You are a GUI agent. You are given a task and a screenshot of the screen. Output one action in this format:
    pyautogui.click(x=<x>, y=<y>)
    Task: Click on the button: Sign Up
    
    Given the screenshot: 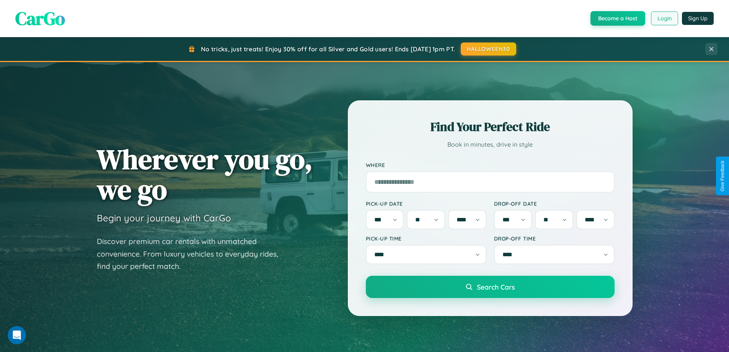 What is the action you would take?
    pyautogui.click(x=698, y=18)
    